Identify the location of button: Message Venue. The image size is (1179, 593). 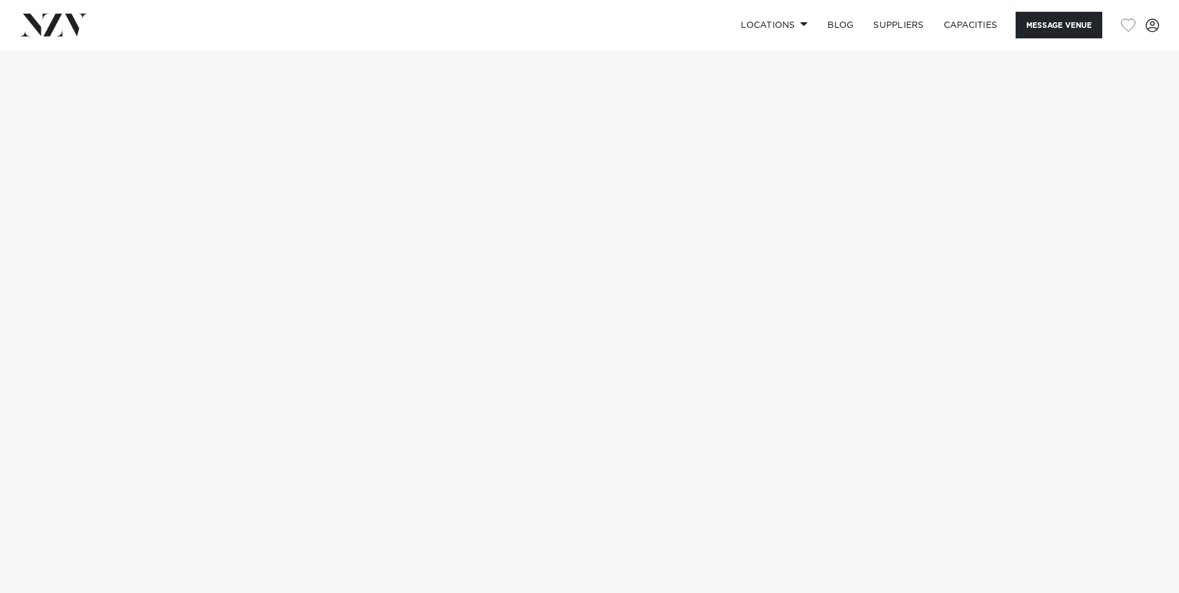
(1059, 25).